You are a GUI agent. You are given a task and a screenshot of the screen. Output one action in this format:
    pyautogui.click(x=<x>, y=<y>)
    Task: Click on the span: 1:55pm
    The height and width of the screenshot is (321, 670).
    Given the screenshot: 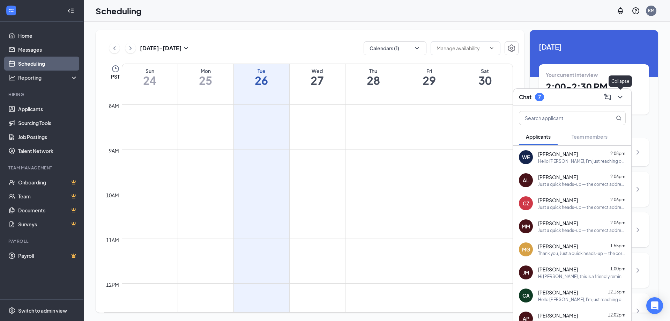 What is the action you would take?
    pyautogui.click(x=618, y=245)
    